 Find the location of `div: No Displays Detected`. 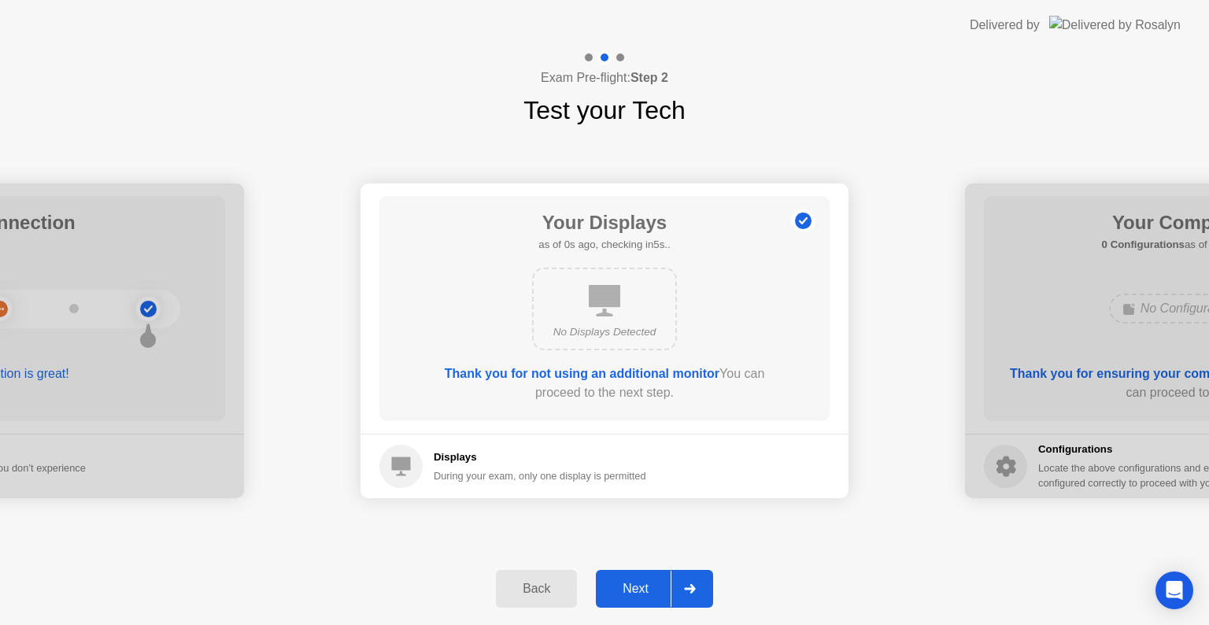

div: No Displays Detected is located at coordinates (604, 332).